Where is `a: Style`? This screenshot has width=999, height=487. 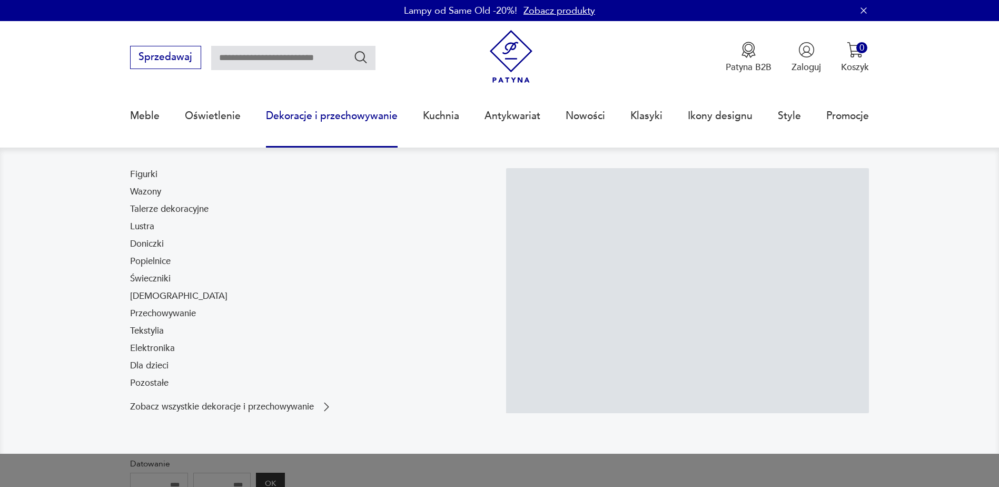 a: Style is located at coordinates (789, 116).